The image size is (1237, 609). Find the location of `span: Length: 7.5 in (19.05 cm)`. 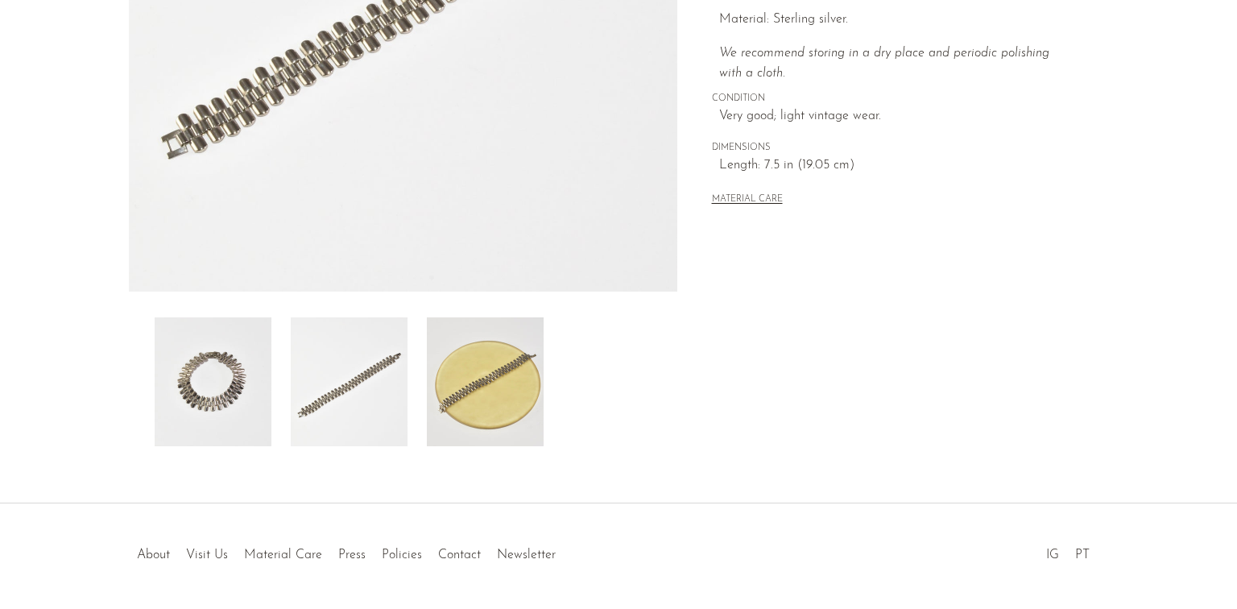

span: Length: 7.5 in (19.05 cm) is located at coordinates (897, 166).